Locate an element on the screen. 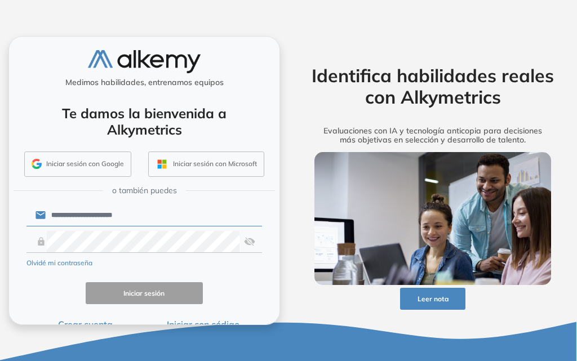  div: Widget de chat is located at coordinates (475, 296).